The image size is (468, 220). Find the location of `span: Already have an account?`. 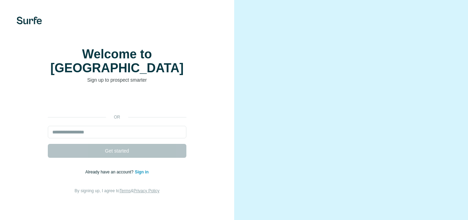

span: Already have an account? is located at coordinates (110, 172).